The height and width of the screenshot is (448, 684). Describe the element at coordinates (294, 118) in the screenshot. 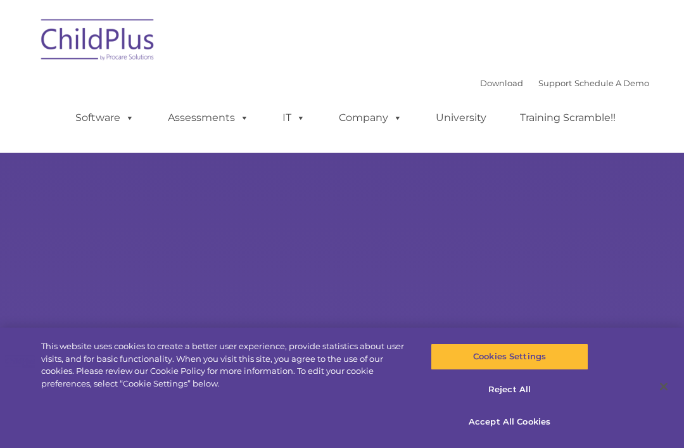

I see `a: IT` at that location.